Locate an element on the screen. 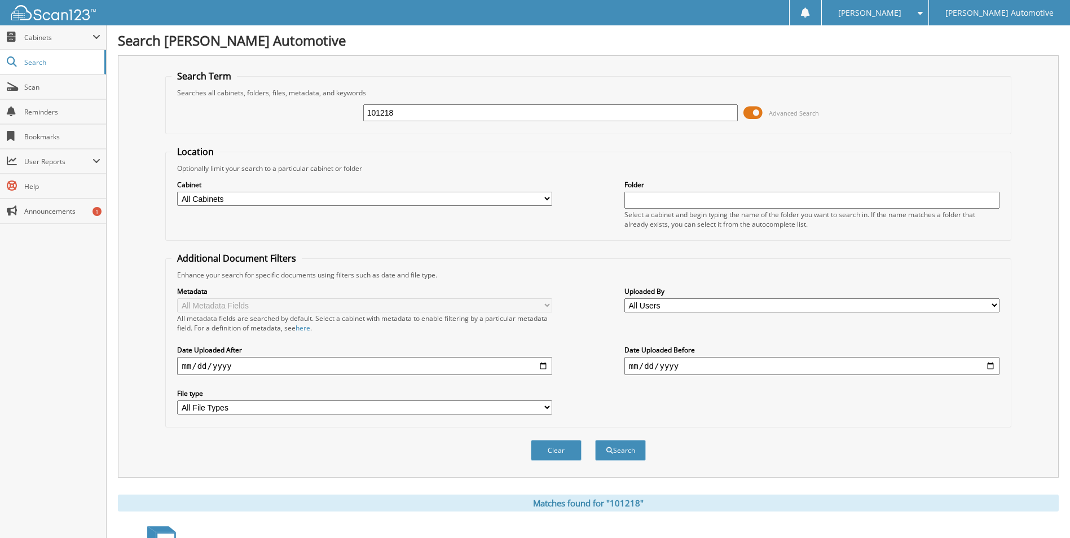 Image resolution: width=1070 pixels, height=538 pixels. label: Uploaded By is located at coordinates (811, 291).